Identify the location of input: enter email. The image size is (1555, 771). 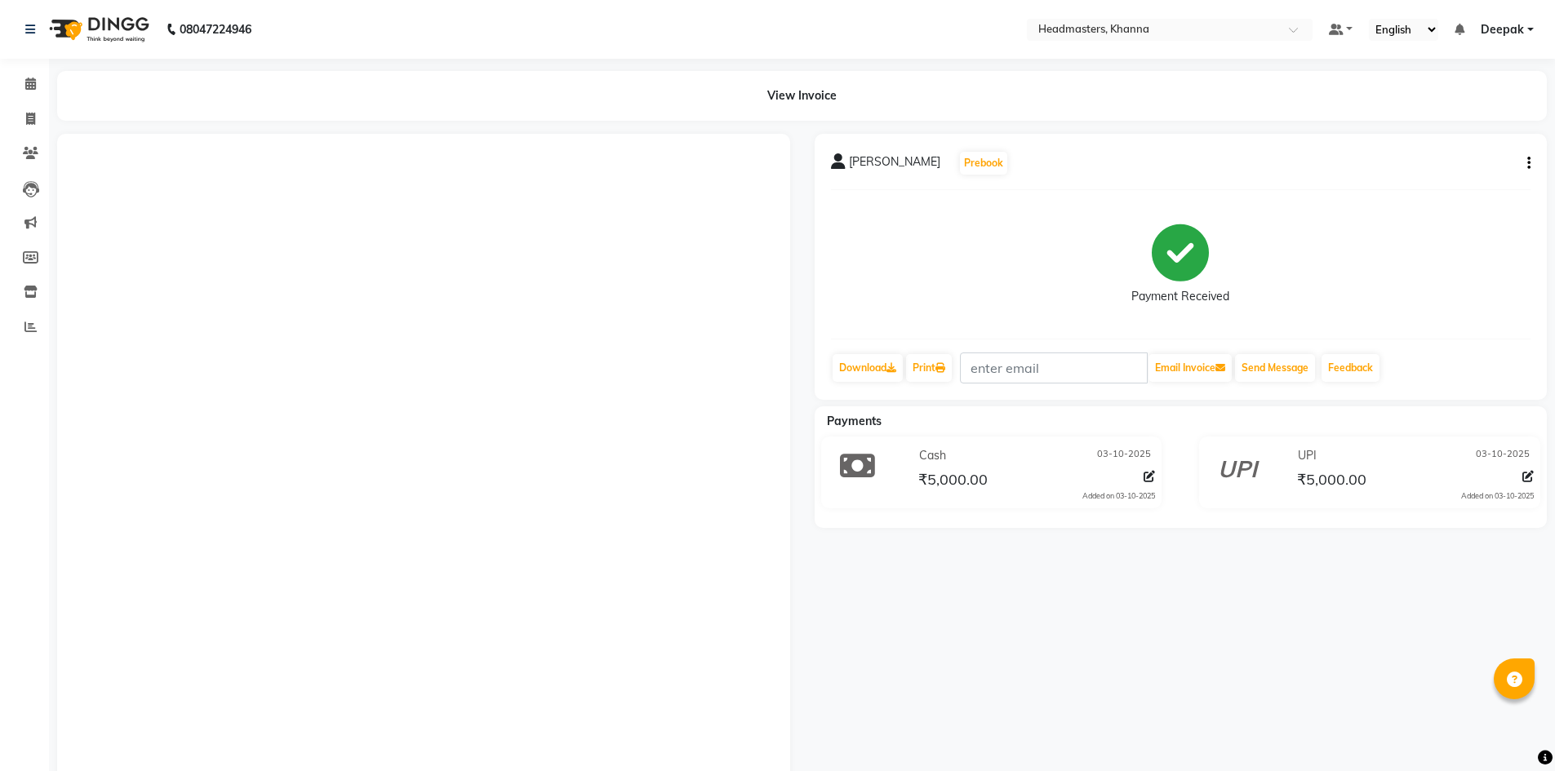
(1054, 368).